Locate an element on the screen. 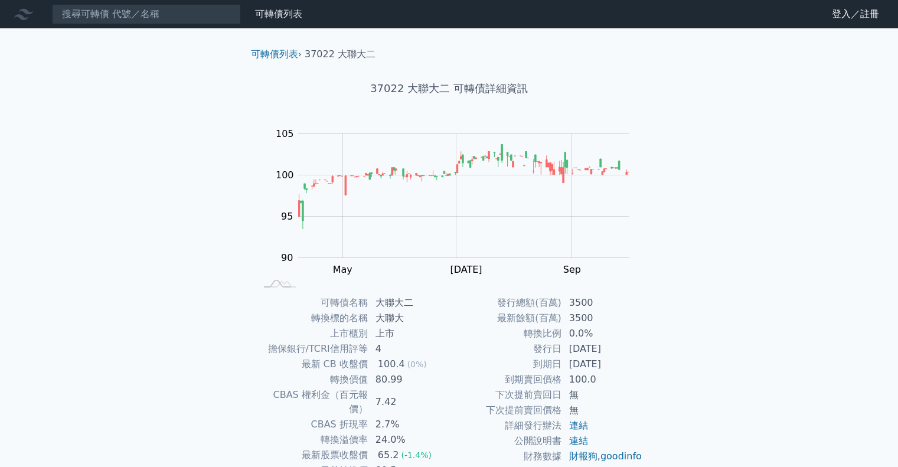 The height and width of the screenshot is (467, 898). tspan: 105 is located at coordinates (285, 133).